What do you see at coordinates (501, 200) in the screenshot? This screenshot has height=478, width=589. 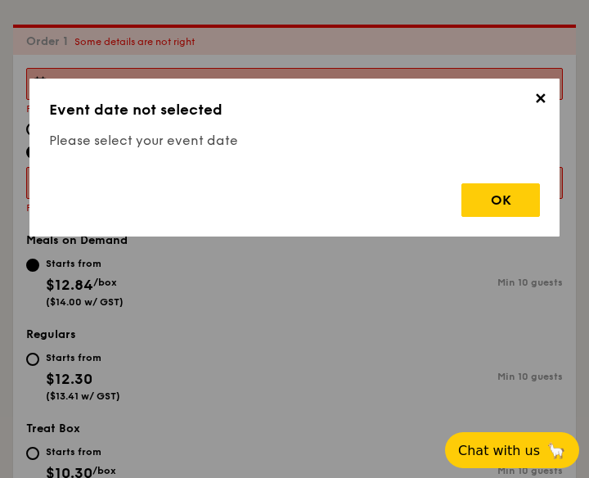 I see `div: OK` at bounding box center [501, 200].